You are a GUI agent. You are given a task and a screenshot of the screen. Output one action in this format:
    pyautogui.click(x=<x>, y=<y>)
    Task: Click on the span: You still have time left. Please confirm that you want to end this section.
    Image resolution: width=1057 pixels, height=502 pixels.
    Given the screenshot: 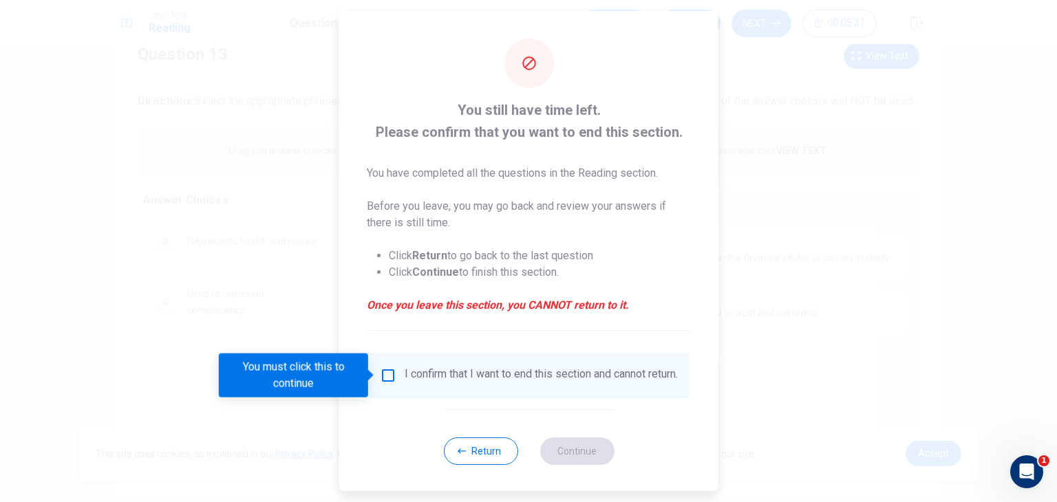 What is the action you would take?
    pyautogui.click(x=529, y=121)
    